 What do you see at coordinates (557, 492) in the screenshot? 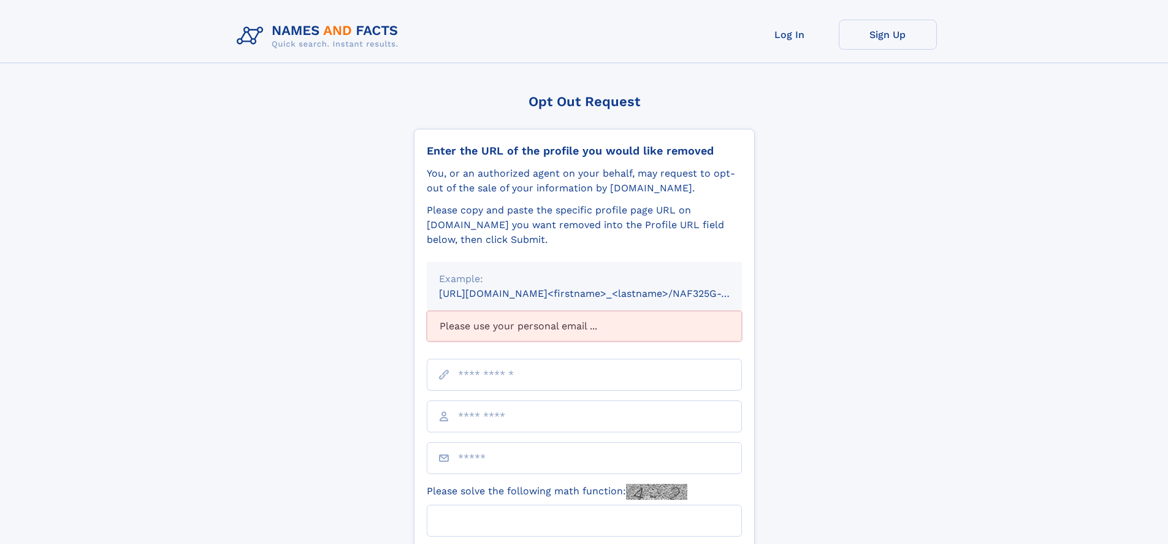
I see `label: Please solve the following math function:` at bounding box center [557, 492].